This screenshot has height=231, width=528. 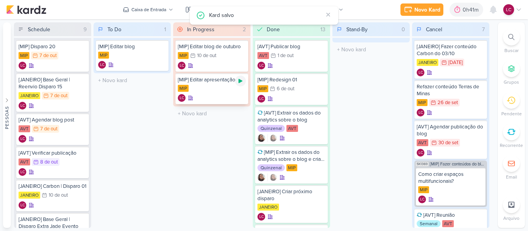 What do you see at coordinates (26, 10) in the screenshot?
I see `img: kardz.app` at bounding box center [26, 10].